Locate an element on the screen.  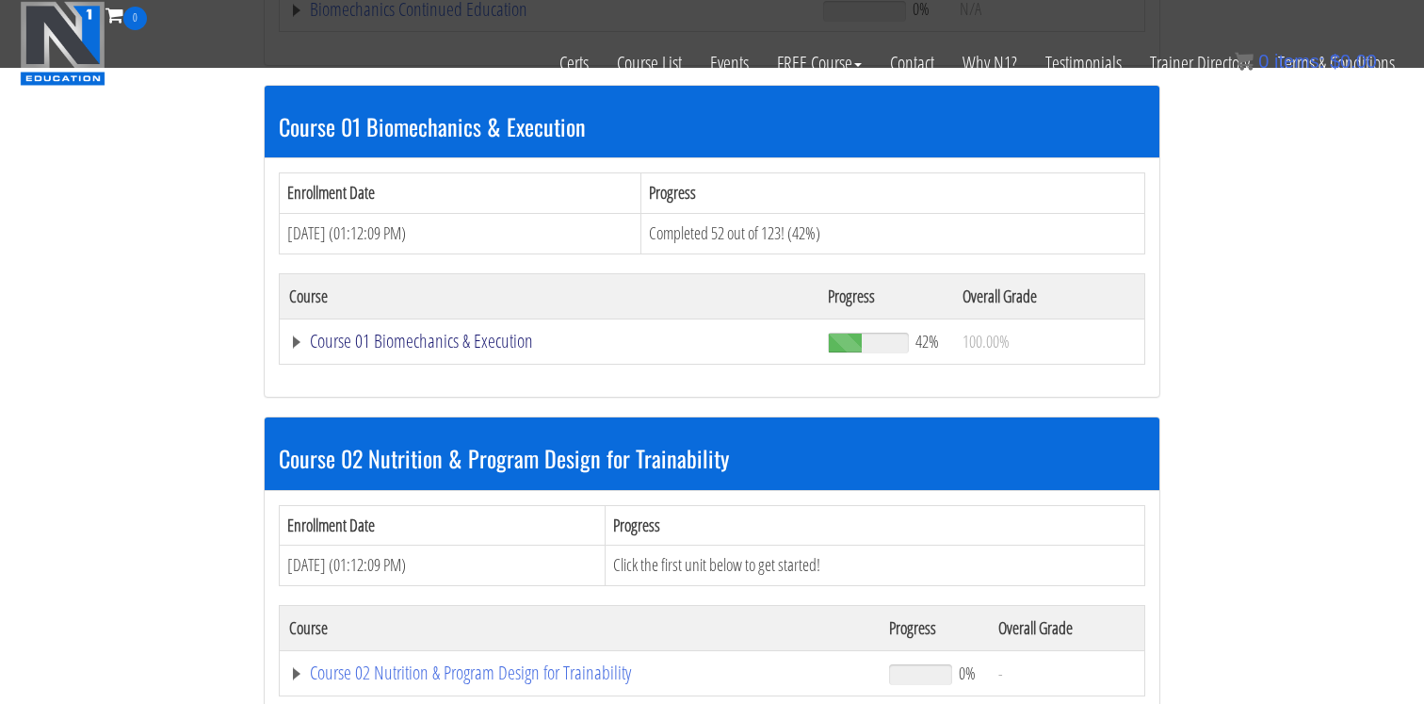
a: Trainer Directory is located at coordinates (1200, 63).